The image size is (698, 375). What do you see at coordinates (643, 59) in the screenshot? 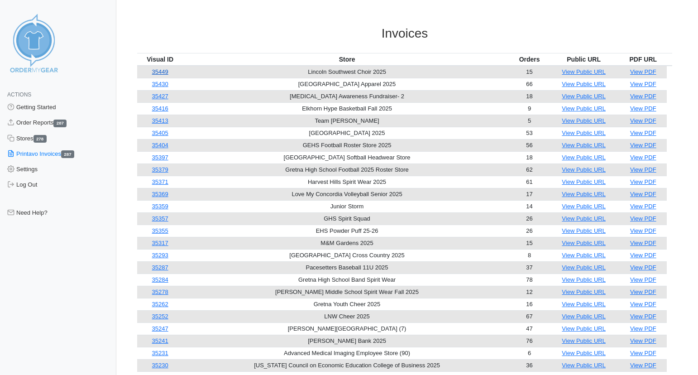
I see `th: PDF URL` at bounding box center [643, 59].